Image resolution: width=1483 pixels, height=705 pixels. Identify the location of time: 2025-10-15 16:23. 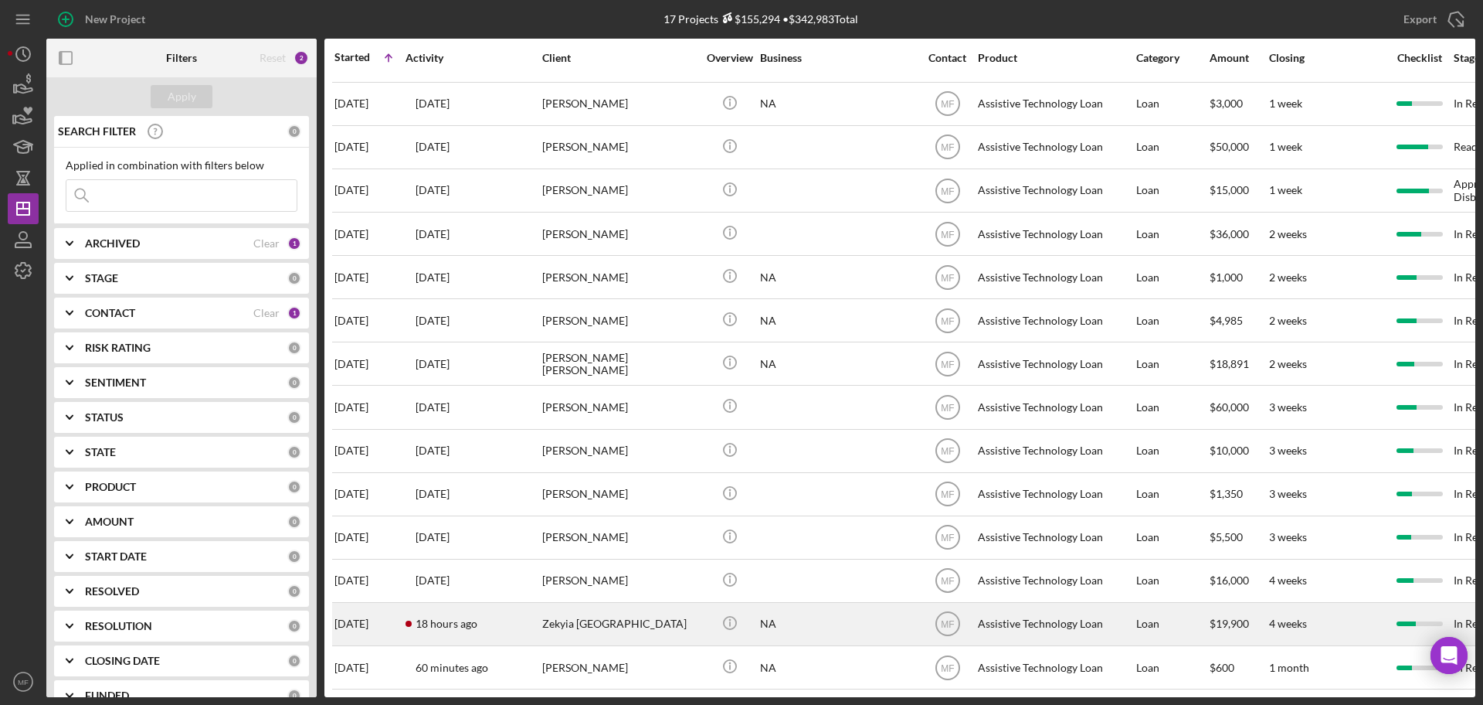
(452, 668).